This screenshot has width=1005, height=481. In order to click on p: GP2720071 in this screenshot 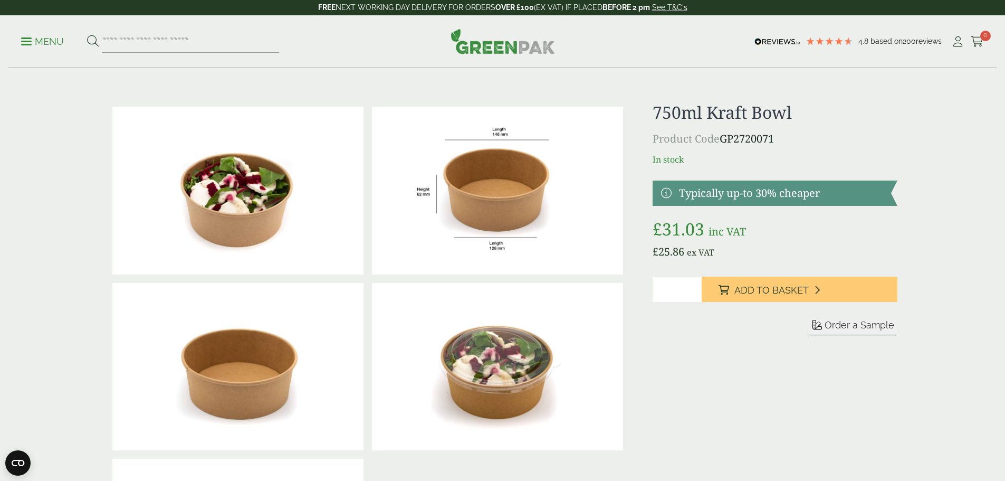, I will do `click(774, 139)`.